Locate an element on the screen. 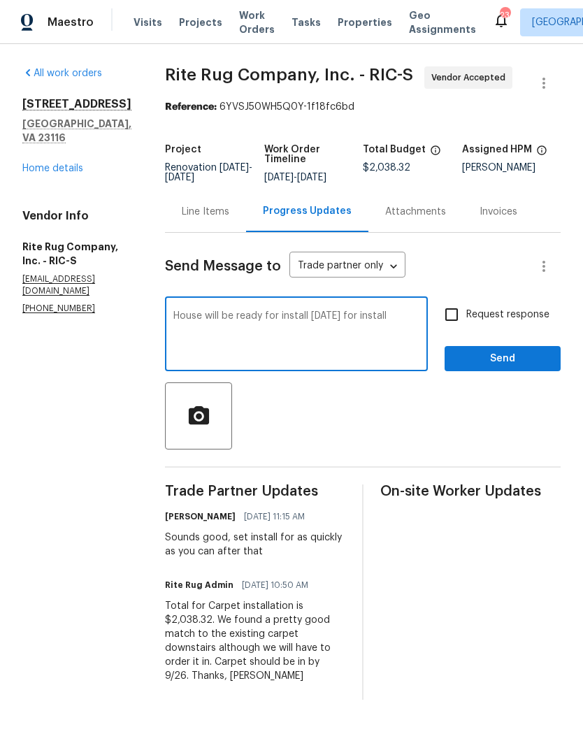 The height and width of the screenshot is (748, 583). div: 6YVSJ50WH5Q0Y-1f18fc6bd is located at coordinates (363, 107).